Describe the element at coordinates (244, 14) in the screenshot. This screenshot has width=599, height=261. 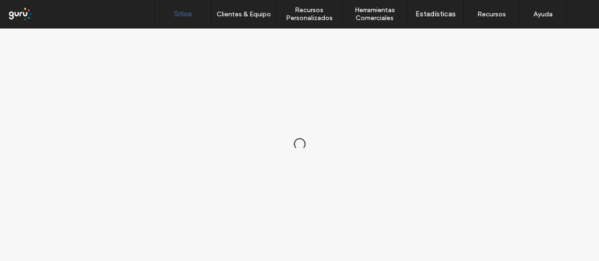
I see `label: Clientes & Equipo` at that location.